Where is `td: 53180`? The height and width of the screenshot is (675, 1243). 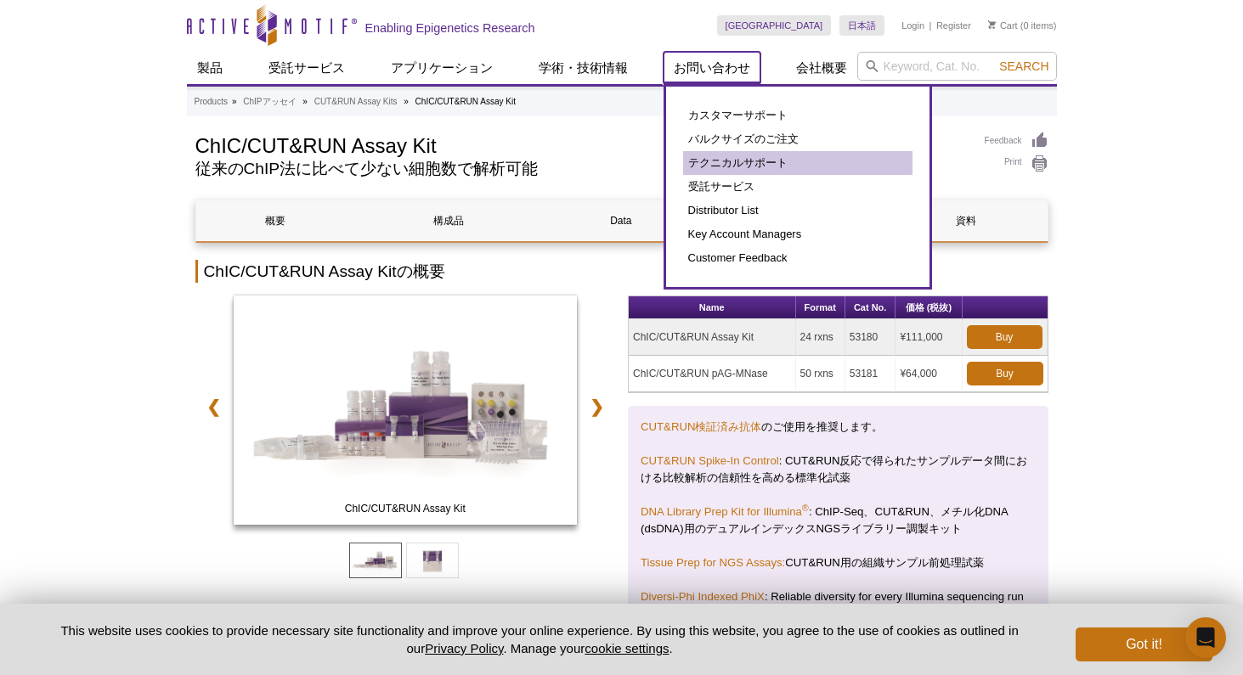 td: 53180 is located at coordinates (871, 337).